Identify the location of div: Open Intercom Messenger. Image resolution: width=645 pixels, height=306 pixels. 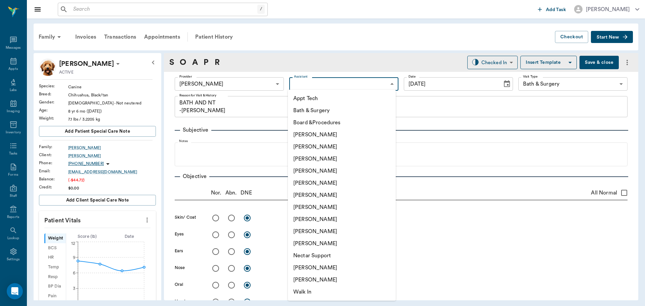
(15, 291).